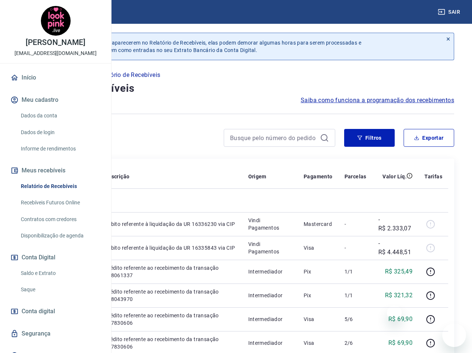 The image size is (472, 353). I want to click on p: Débito referente à liquidação da UR 16336230 via CIP, so click(171, 224).